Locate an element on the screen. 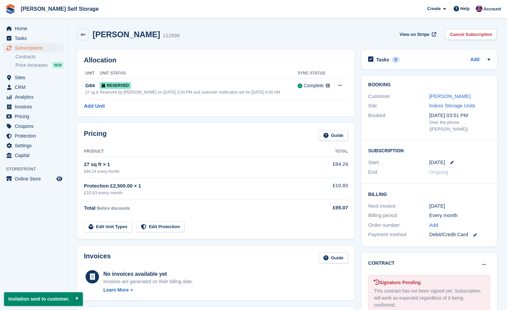 The height and width of the screenshot is (310, 507). h2: Billing is located at coordinates (429, 194).